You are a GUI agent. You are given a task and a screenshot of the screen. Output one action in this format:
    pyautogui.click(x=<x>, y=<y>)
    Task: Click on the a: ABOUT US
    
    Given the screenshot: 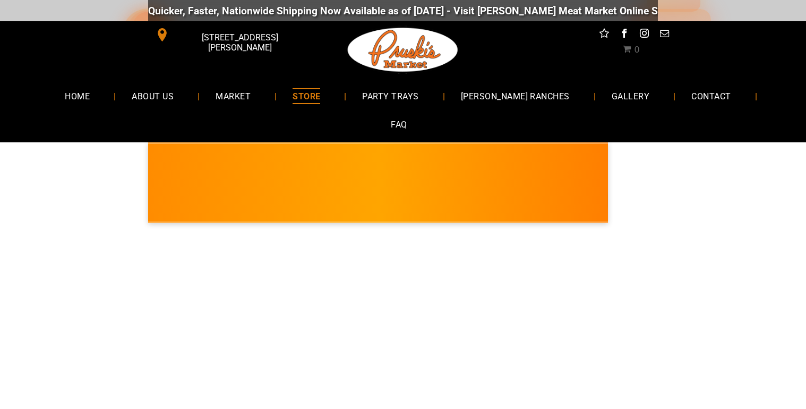 What is the action you would take?
    pyautogui.click(x=152, y=96)
    